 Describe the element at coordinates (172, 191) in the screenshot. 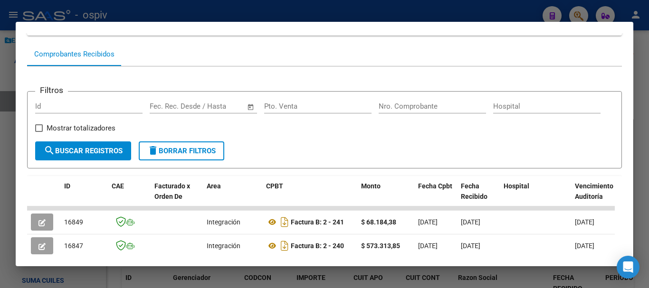

I see `span: Facturado x Orden De` at that location.